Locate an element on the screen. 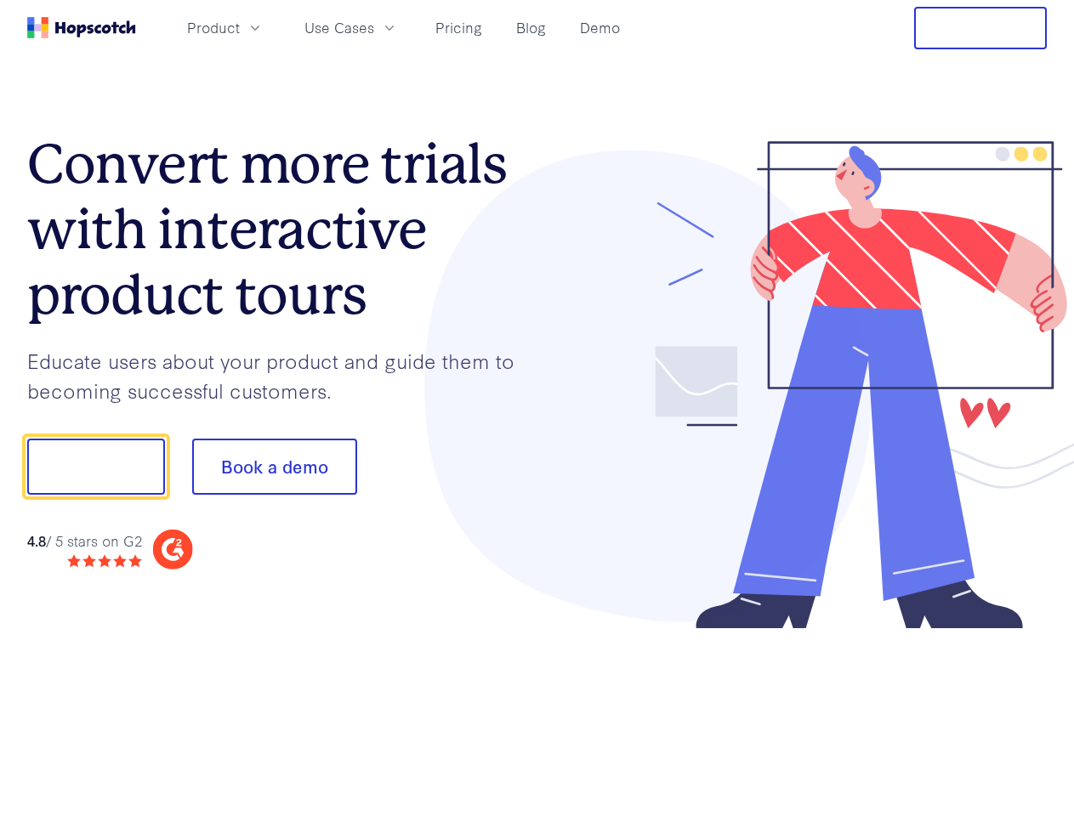 This screenshot has height=816, width=1074. a: Free Trial is located at coordinates (981, 28).